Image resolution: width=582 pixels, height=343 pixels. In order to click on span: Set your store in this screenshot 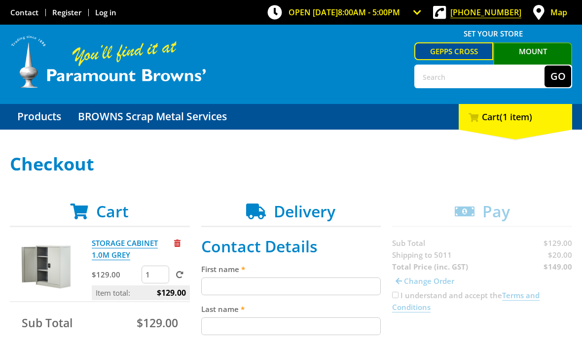, I will do `click(493, 34)`.